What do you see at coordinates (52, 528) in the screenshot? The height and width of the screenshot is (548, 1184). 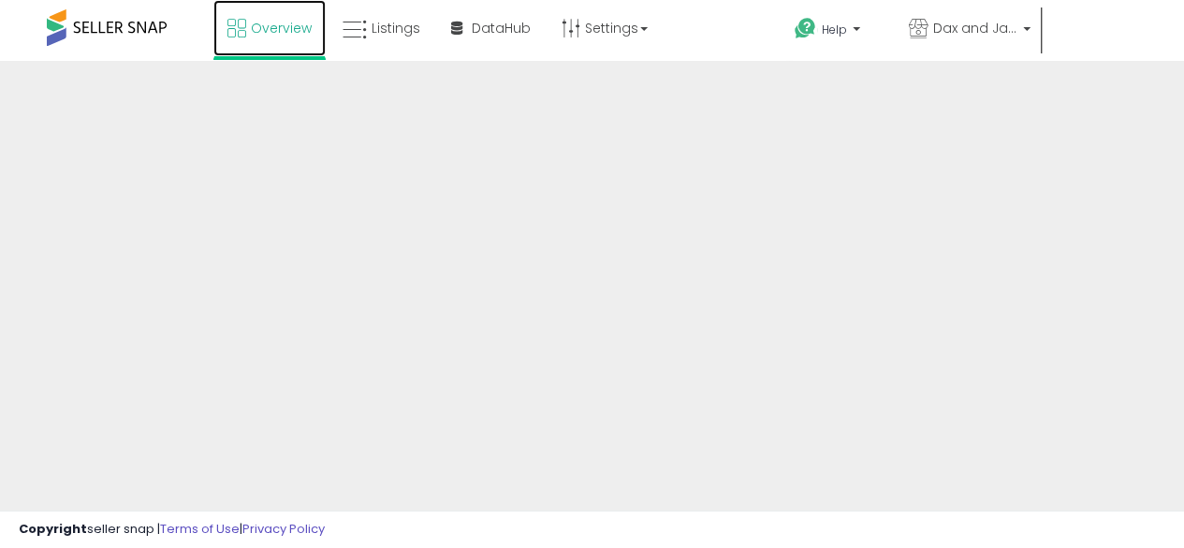 I see `strong: Copyright` at bounding box center [52, 528].